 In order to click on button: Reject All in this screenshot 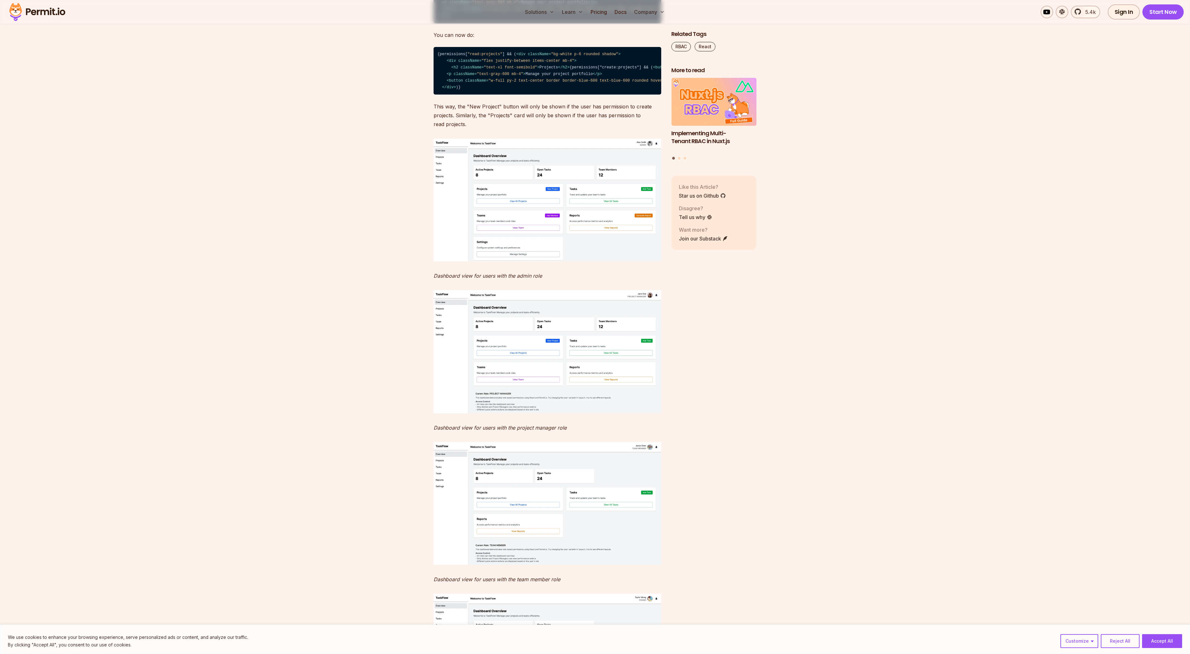, I will do `click(1120, 642)`.